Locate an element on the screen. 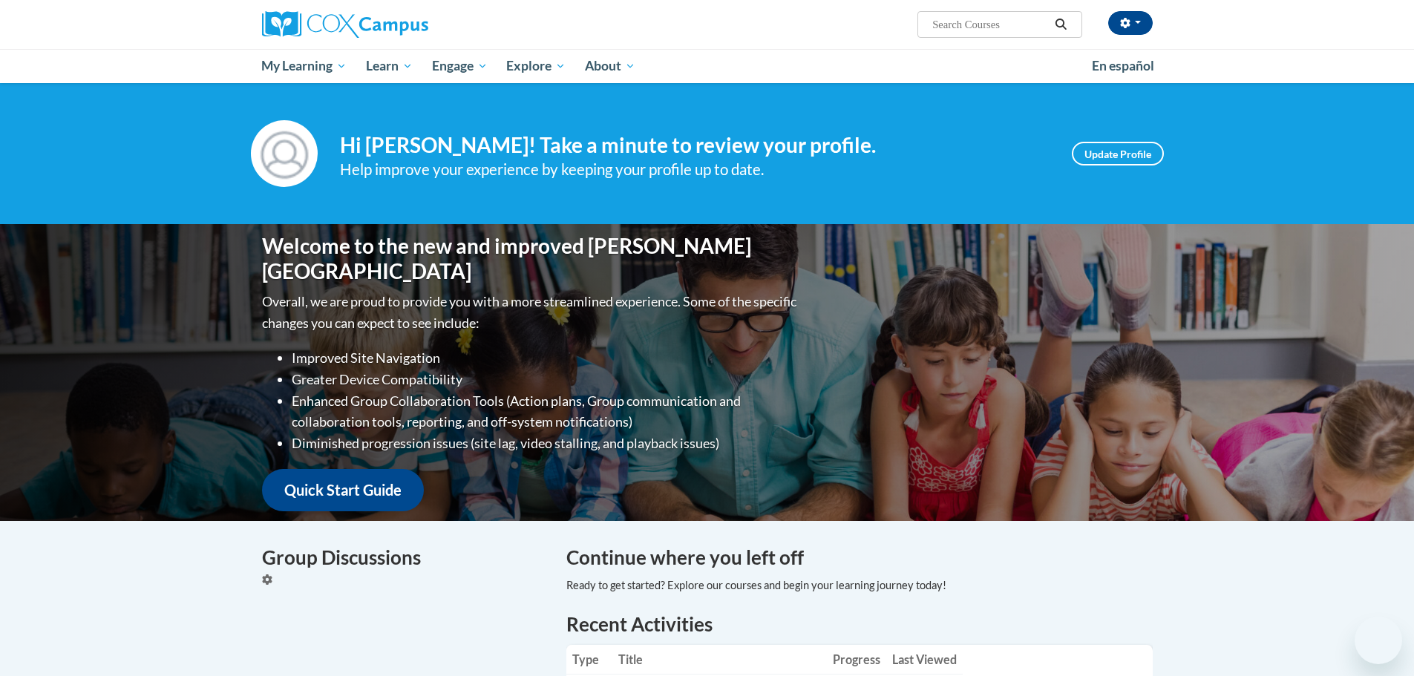 The height and width of the screenshot is (676, 1414). a: Cox Campus is located at coordinates (403, 24).